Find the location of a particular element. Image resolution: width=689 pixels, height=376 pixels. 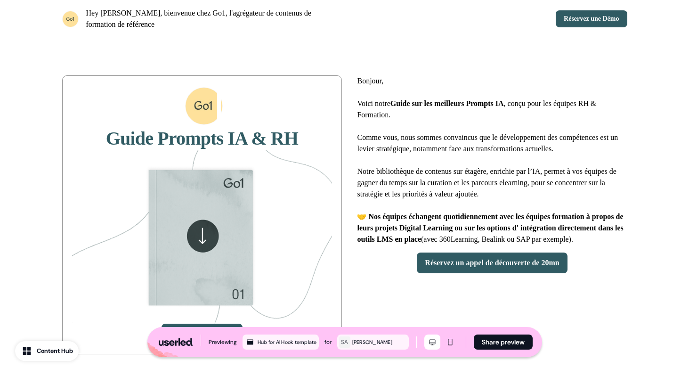

button: Content Hub is located at coordinates (47, 351).